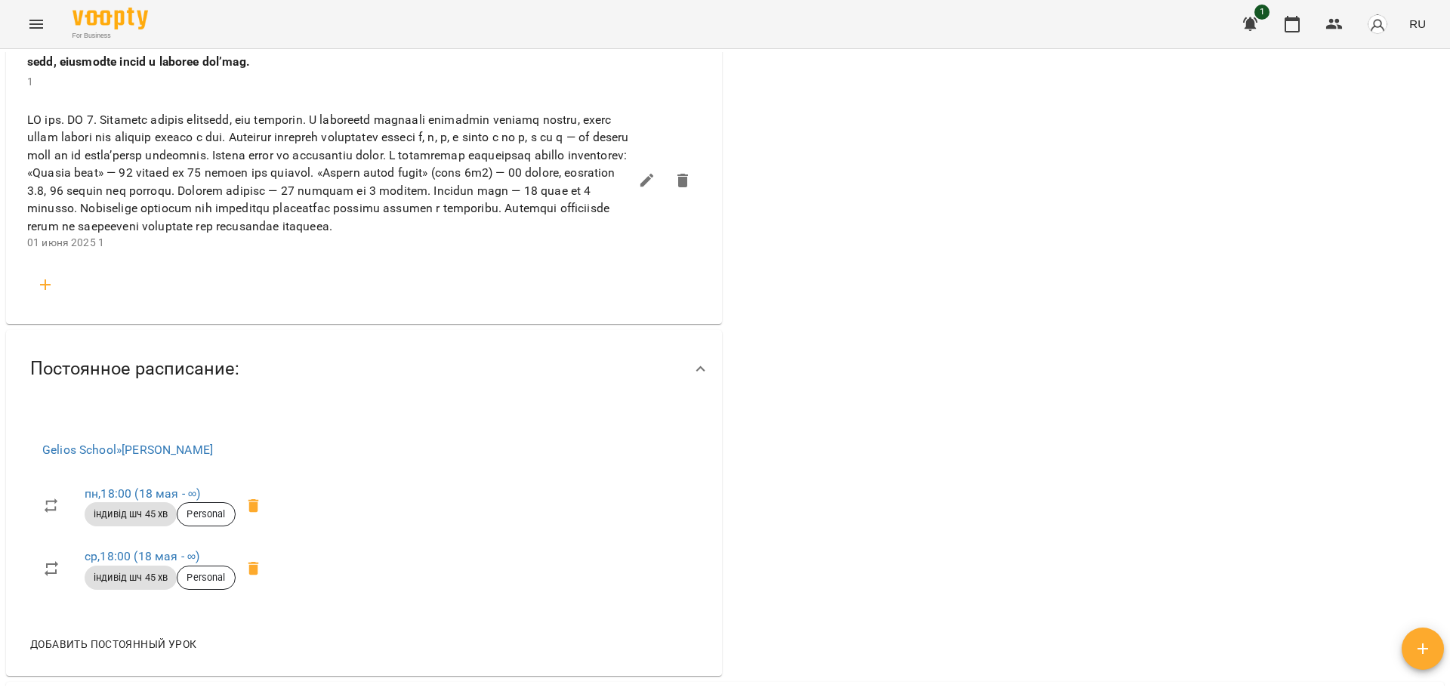 The height and width of the screenshot is (694, 1450). I want to click on button: Menu, so click(36, 24).